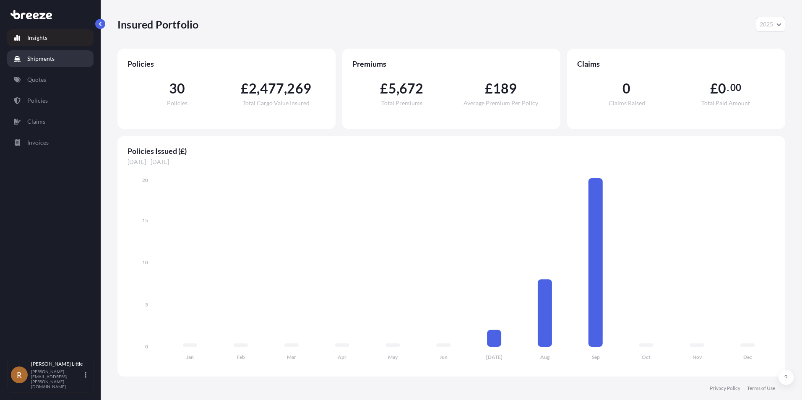 Image resolution: width=802 pixels, height=400 pixels. I want to click on span: Total Premiums, so click(402, 103).